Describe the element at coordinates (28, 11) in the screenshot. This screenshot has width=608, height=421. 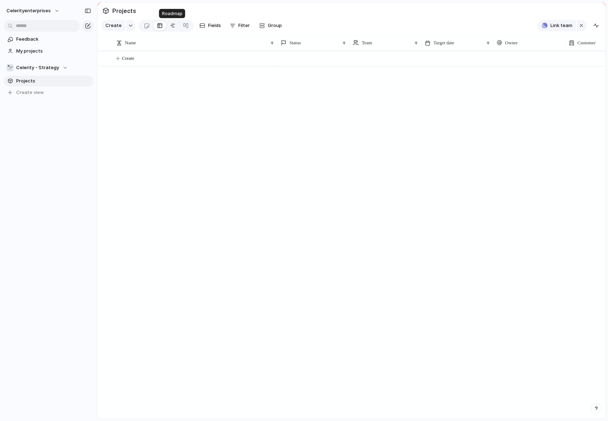
I see `span: celerityenterprises` at that location.